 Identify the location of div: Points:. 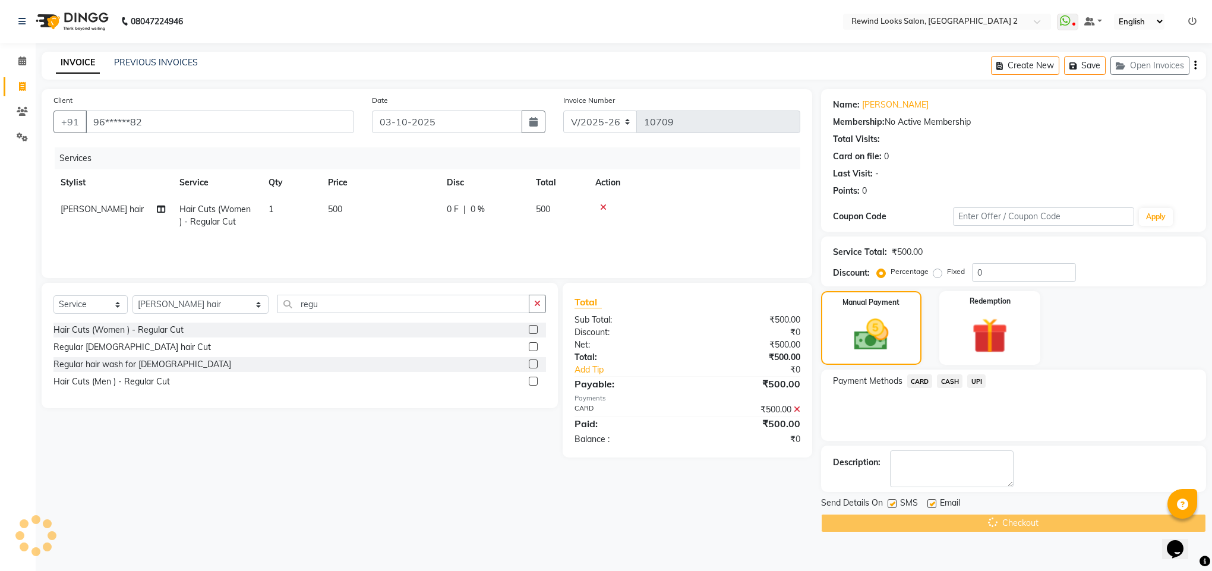
(846, 191).